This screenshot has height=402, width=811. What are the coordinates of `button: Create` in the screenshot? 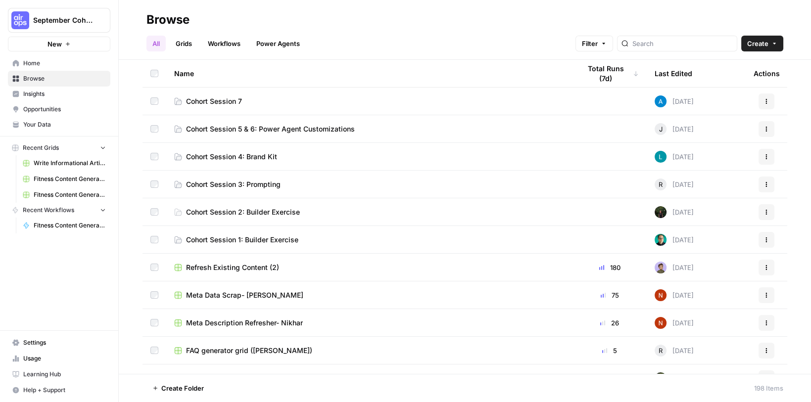 It's located at (762, 44).